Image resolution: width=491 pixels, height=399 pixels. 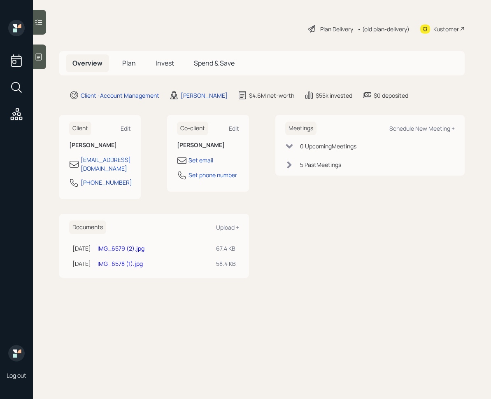 I want to click on span: Invest, so click(x=165, y=63).